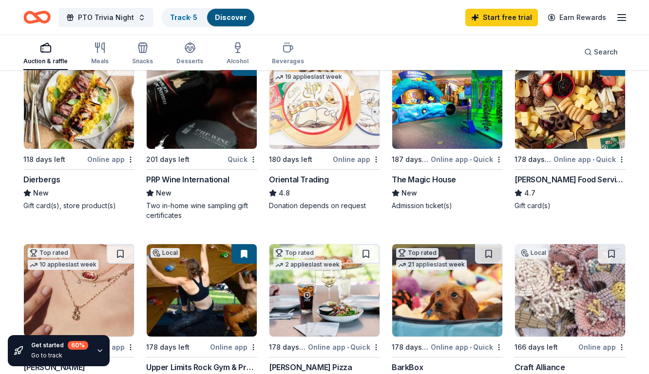 The height and width of the screenshot is (374, 649). What do you see at coordinates (168, 160) in the screenshot?
I see `div: 201 days left` at bounding box center [168, 160].